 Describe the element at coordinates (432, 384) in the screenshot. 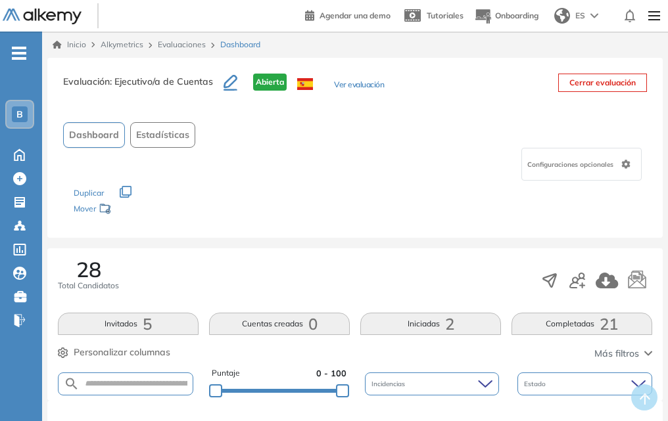

I see `div: Incidencias` at that location.